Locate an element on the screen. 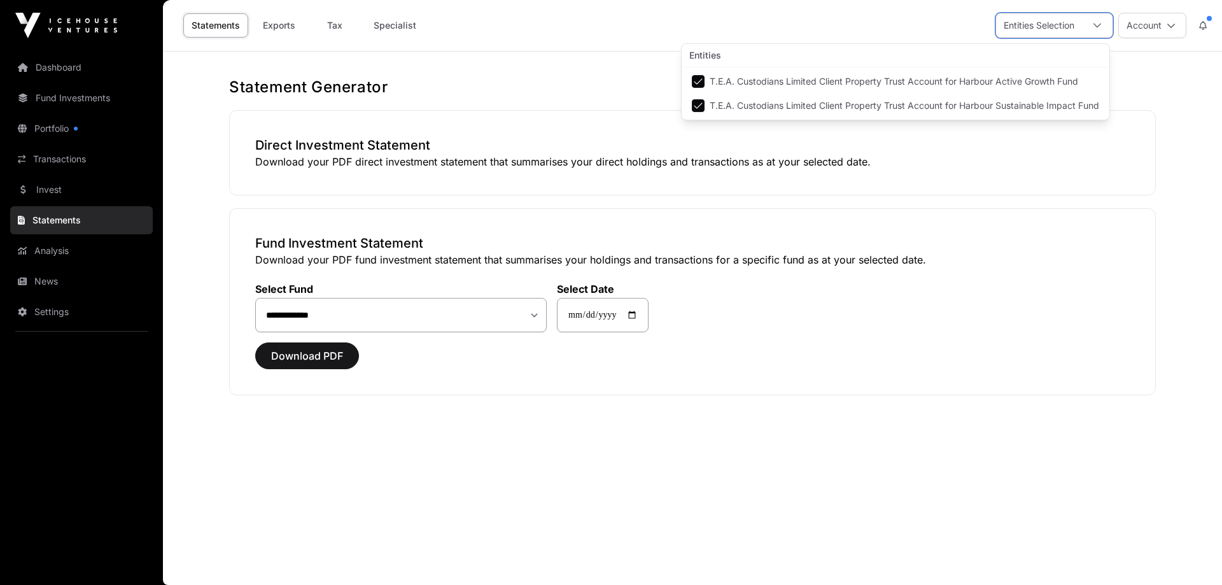  li: T.E.A. Custodians Limited Client Property Trust Account for Harbour Sustainable Impact Fund is located at coordinates (896, 106).